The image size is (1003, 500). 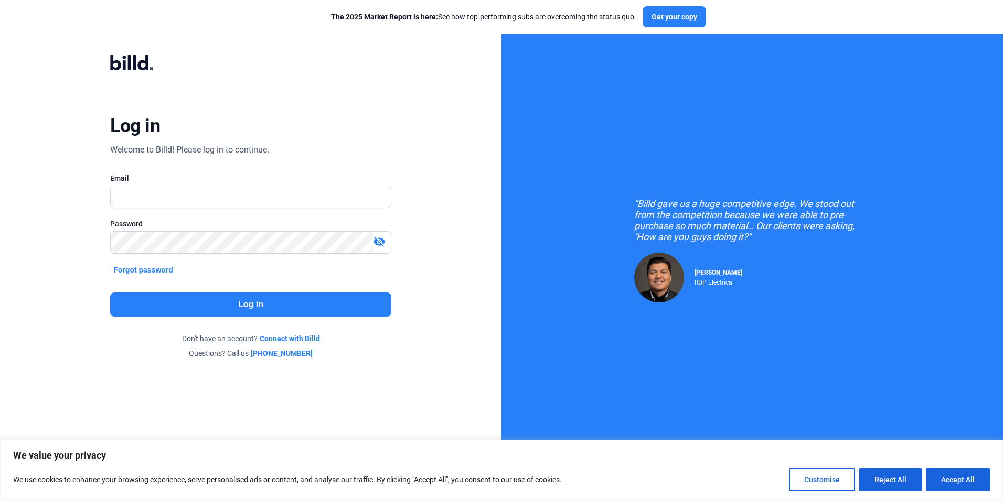 What do you see at coordinates (752, 220) in the screenshot?
I see `div: "Billd gave us a huge competitive edge. We stood out from the competition because we were able to...` at bounding box center [752, 220].